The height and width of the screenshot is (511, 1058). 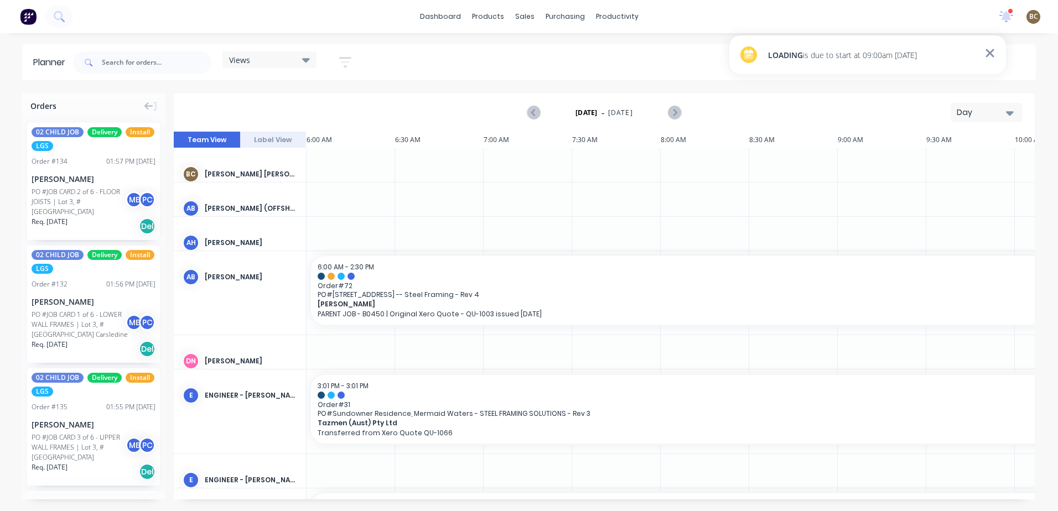 What do you see at coordinates (674, 112) in the screenshot?
I see `button: Next page` at bounding box center [674, 112].